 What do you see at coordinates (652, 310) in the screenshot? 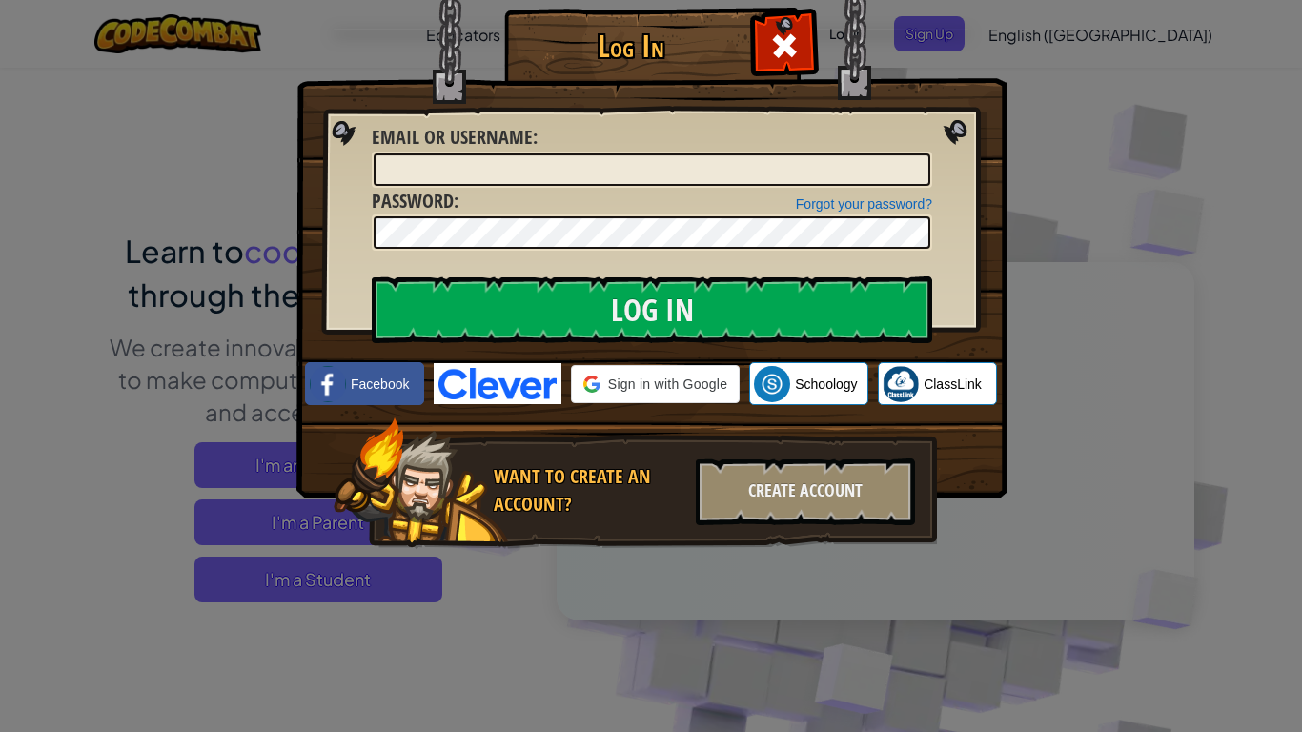
I see `input: Log In` at bounding box center [652, 310].